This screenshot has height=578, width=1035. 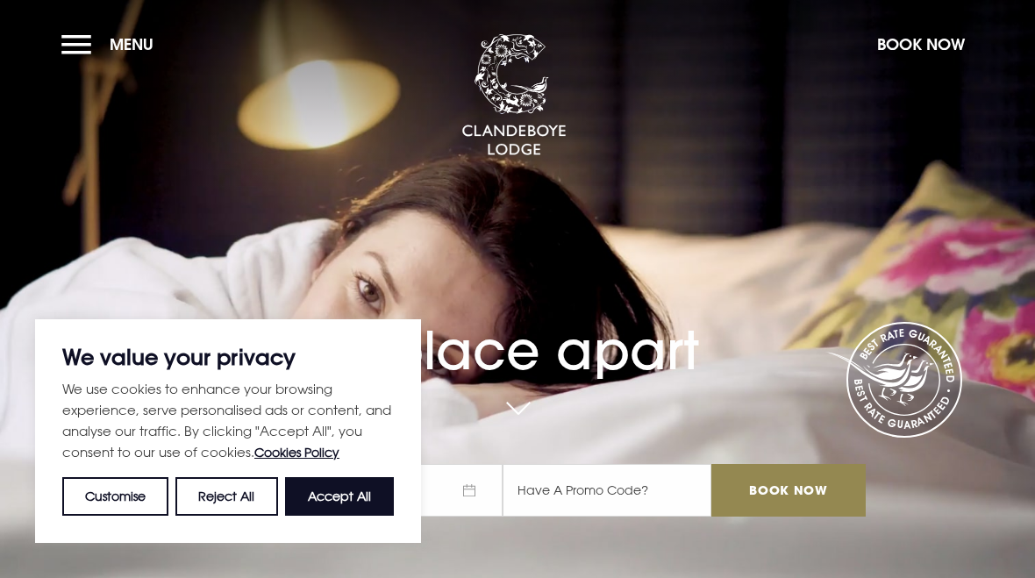 What do you see at coordinates (296, 452) in the screenshot?
I see `a: Cookies Policy` at bounding box center [296, 452].